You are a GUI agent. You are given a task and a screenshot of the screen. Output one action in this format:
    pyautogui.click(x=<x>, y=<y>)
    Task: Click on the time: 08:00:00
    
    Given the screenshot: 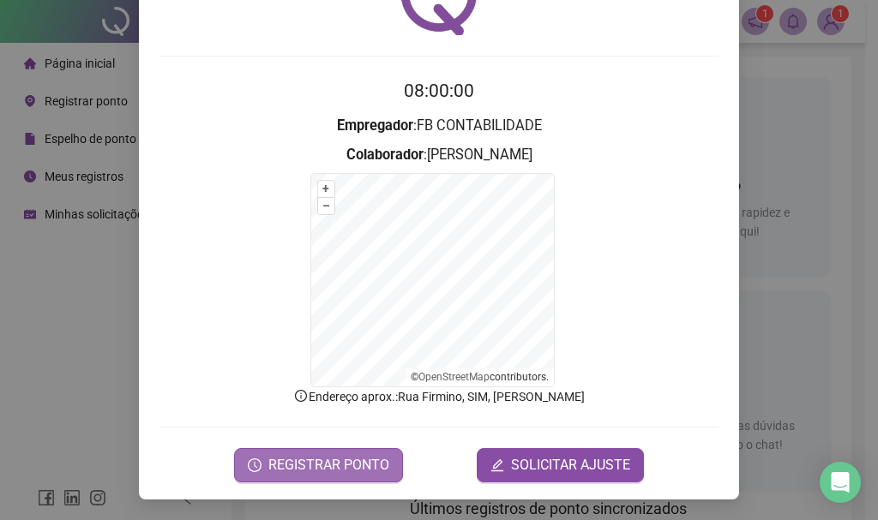 What is the action you would take?
    pyautogui.click(x=439, y=91)
    